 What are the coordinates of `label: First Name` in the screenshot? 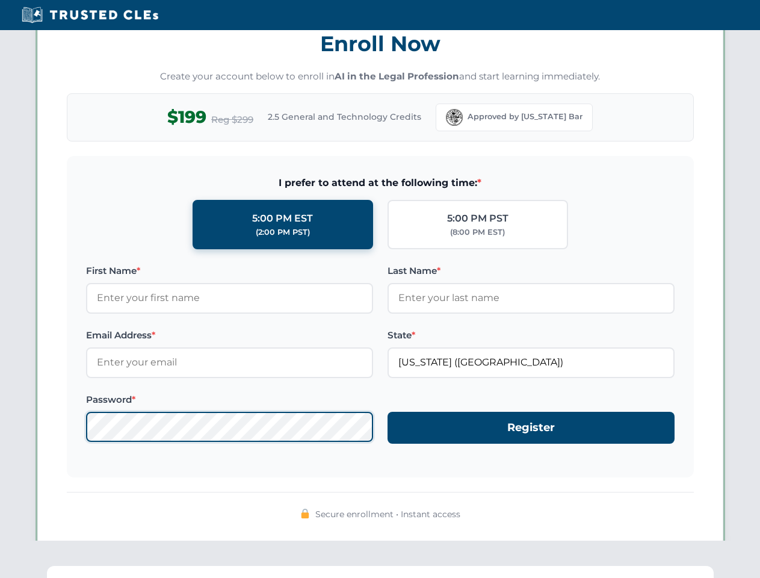 It's located at (229, 271).